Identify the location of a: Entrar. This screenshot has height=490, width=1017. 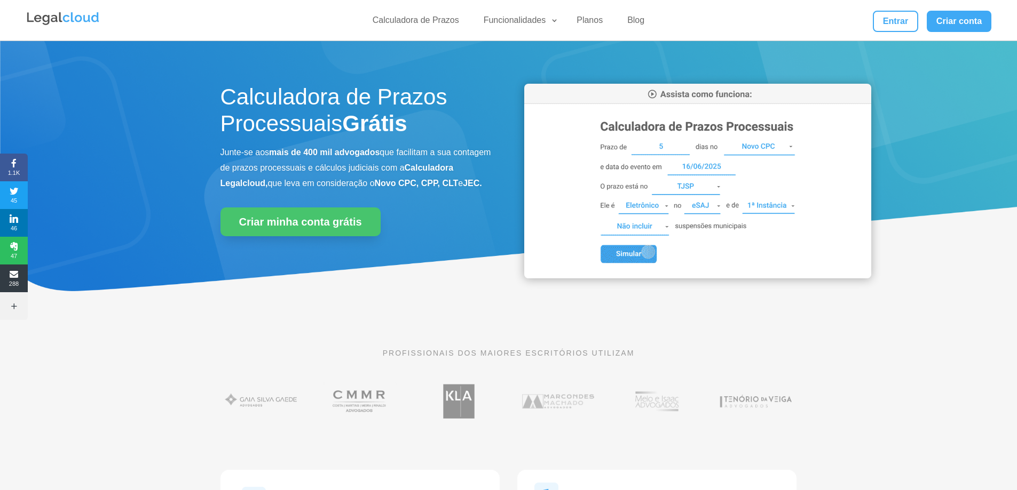
(895, 21).